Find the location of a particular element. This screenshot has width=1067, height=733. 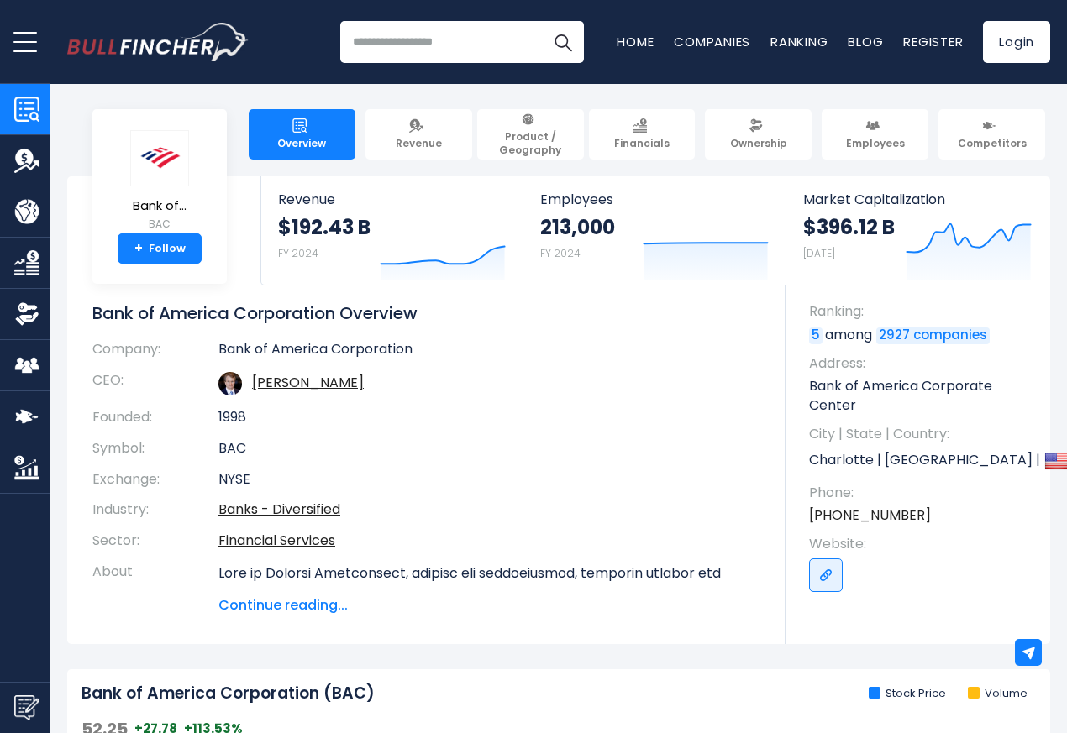

p: Bank of America Corporate Center is located at coordinates (921, 396).